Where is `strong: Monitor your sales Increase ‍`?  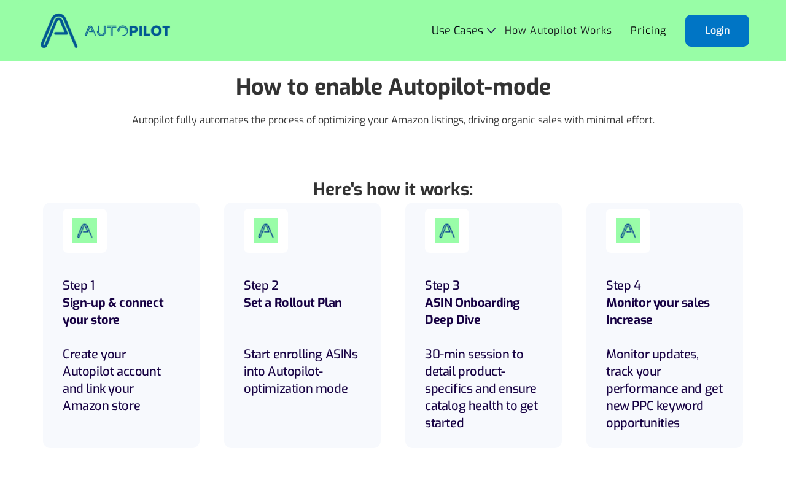 strong: Monitor your sales Increase ‍ is located at coordinates (658, 311).